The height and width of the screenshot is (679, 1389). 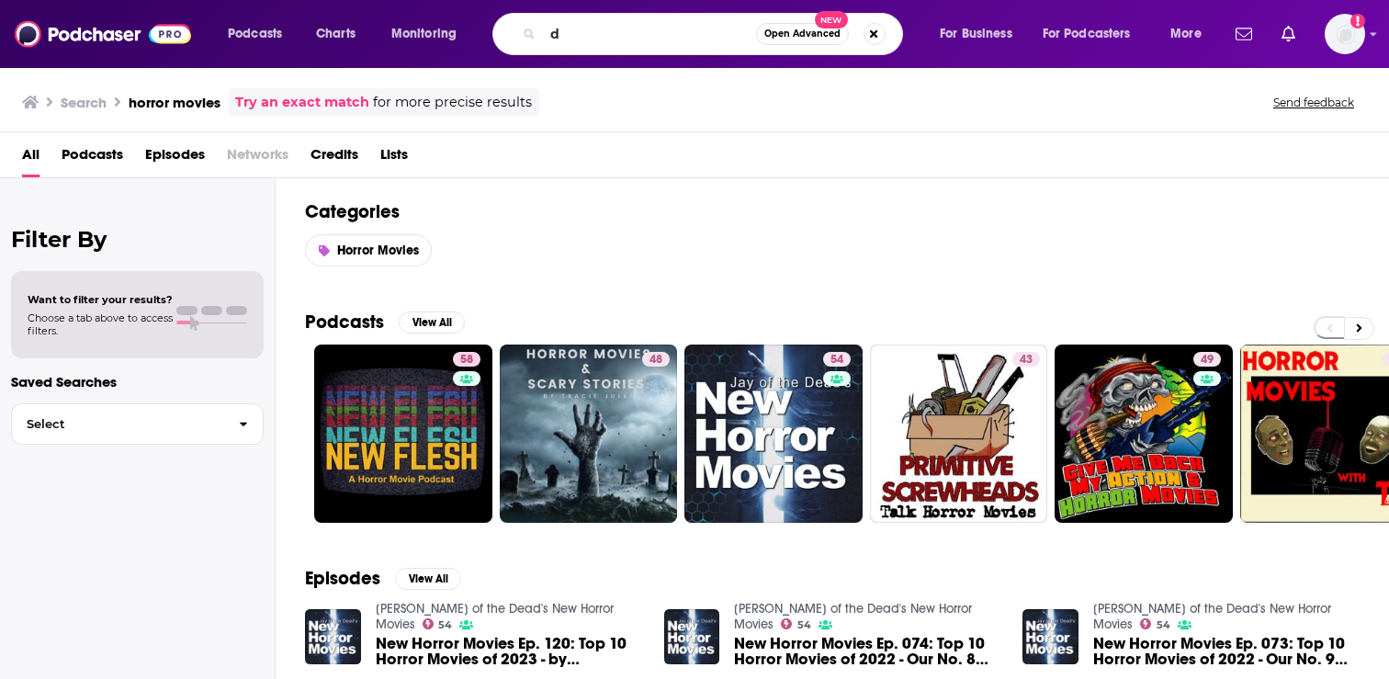 I want to click on h2: Episodes, so click(x=343, y=578).